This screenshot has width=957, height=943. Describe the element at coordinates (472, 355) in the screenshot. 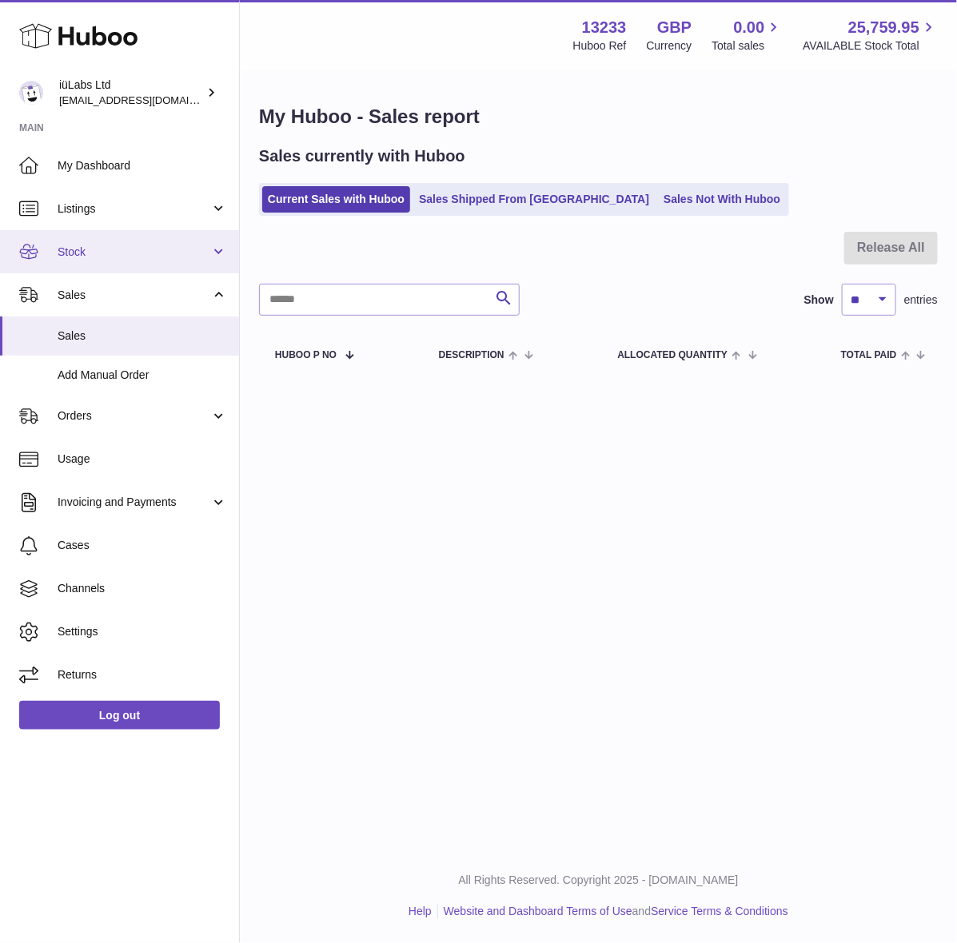

I see `span: Description` at that location.